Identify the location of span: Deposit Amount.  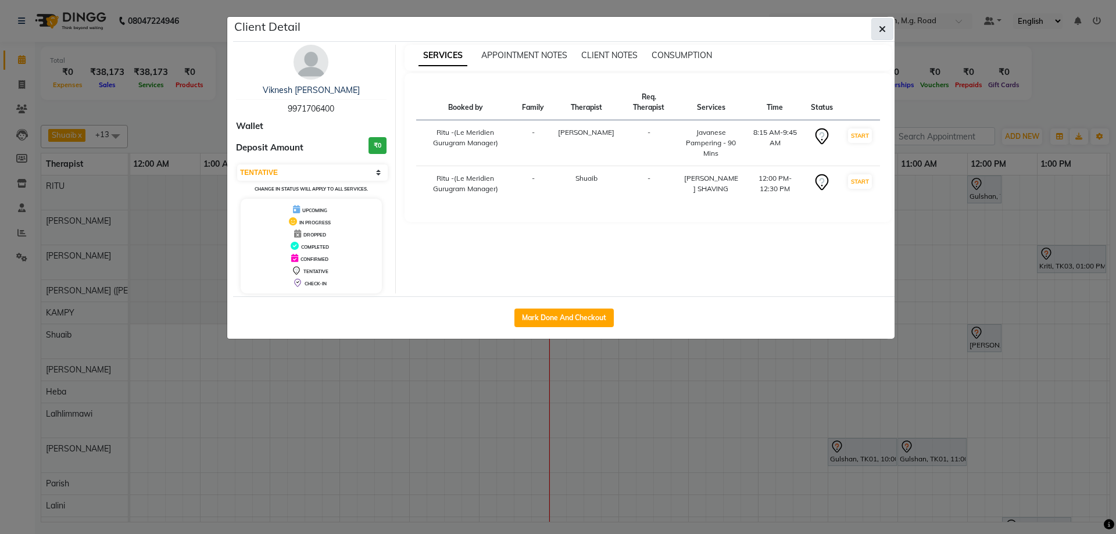
(270, 148).